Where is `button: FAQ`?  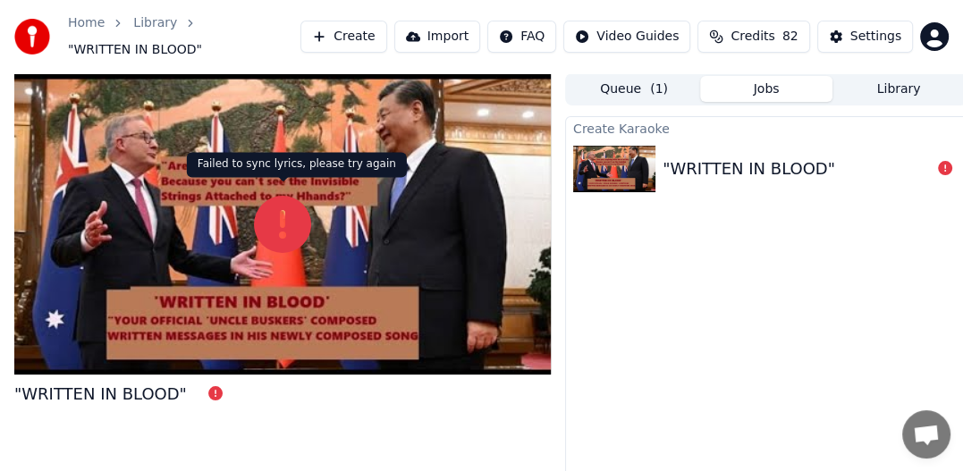
button: FAQ is located at coordinates (521, 37).